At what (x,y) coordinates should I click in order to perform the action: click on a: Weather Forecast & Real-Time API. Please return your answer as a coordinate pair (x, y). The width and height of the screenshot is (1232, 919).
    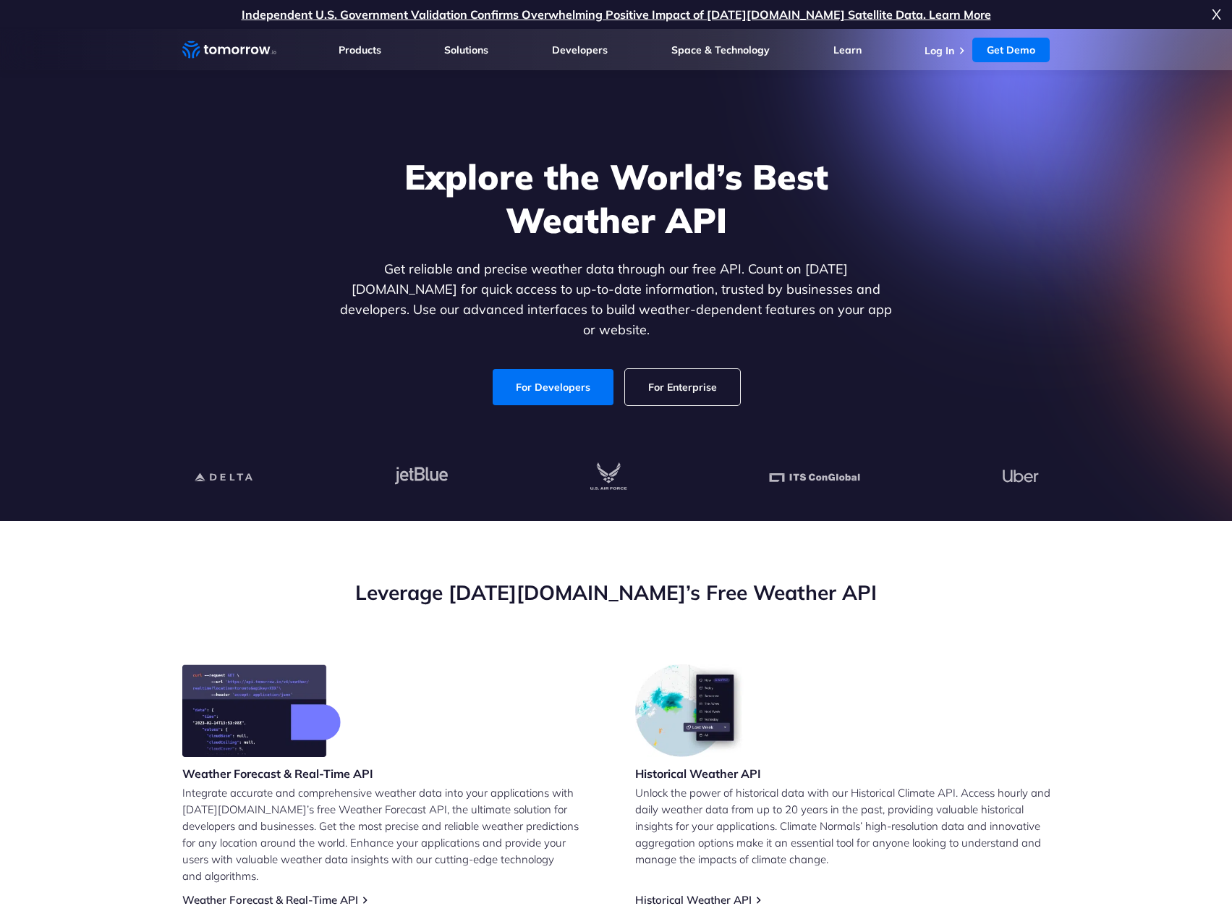
    Looking at the image, I should click on (270, 899).